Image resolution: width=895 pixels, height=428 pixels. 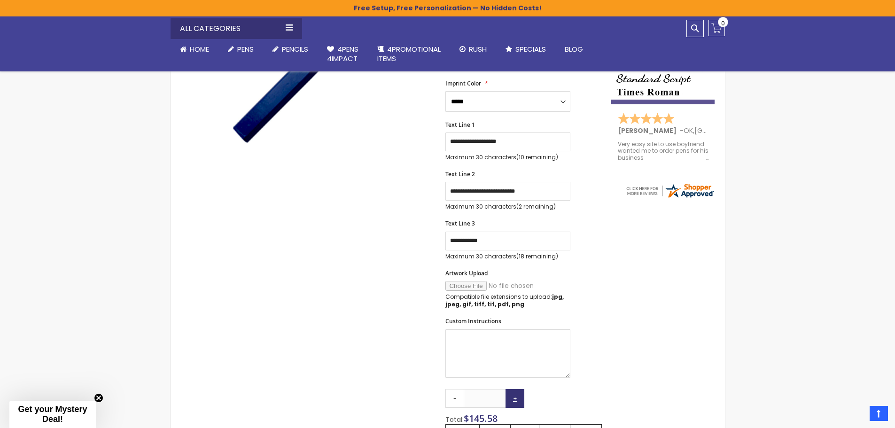 I want to click on span: 145.58, so click(x=483, y=418).